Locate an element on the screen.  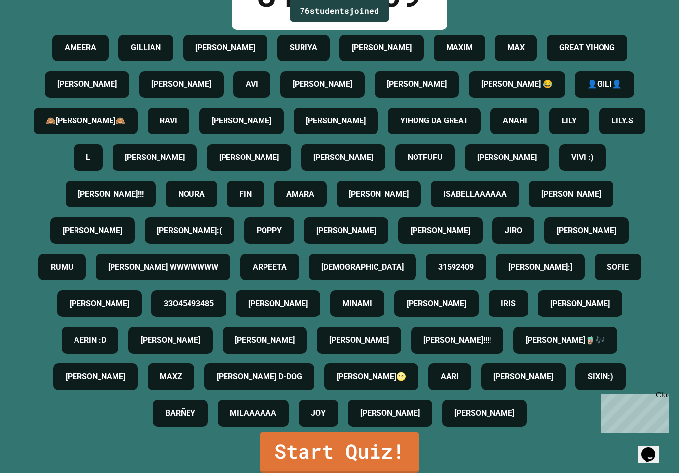
h4: SURIYA is located at coordinates (303, 48).